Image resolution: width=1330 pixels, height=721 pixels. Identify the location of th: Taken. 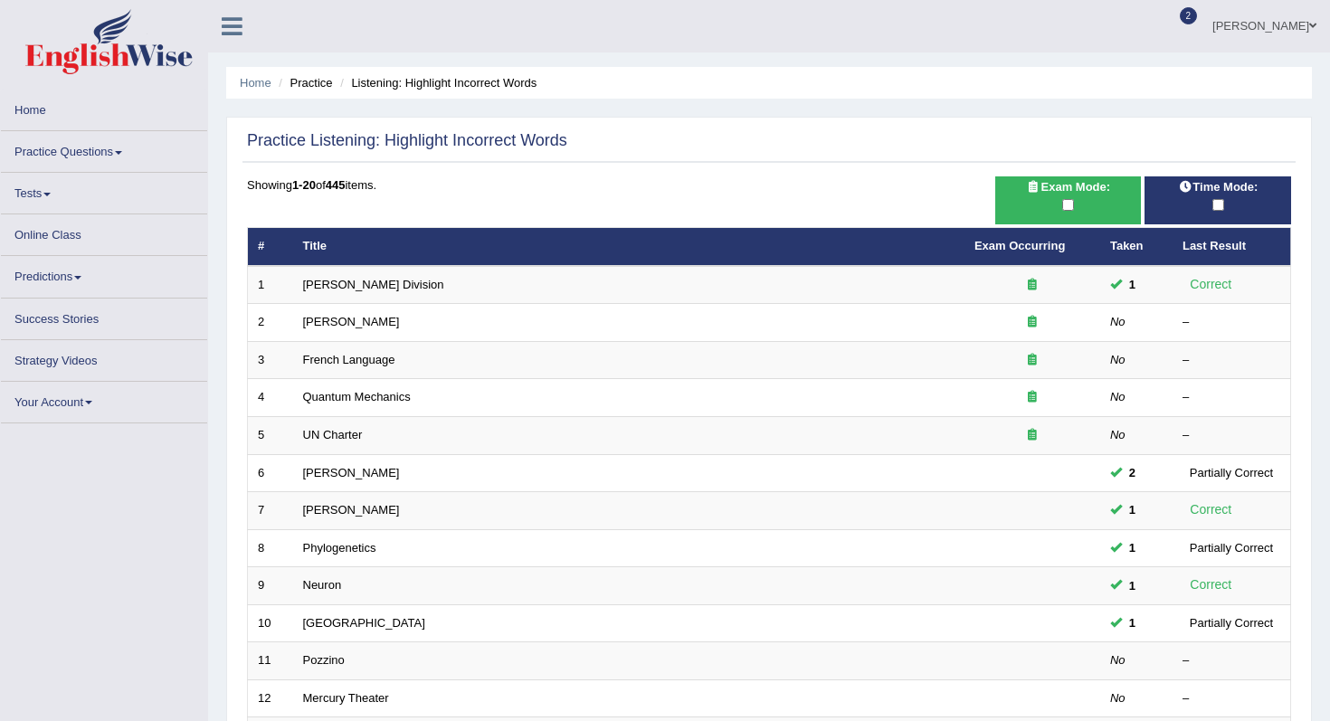
(1136, 247).